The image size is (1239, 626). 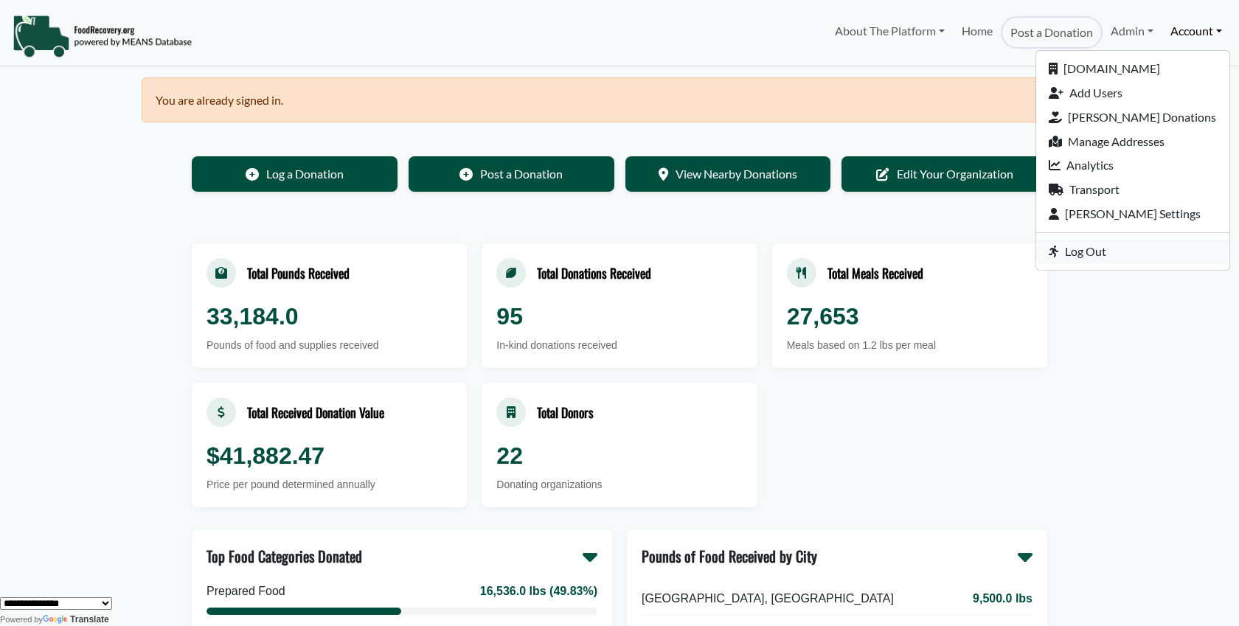 I want to click on div: In-kind donations received, so click(x=619, y=345).